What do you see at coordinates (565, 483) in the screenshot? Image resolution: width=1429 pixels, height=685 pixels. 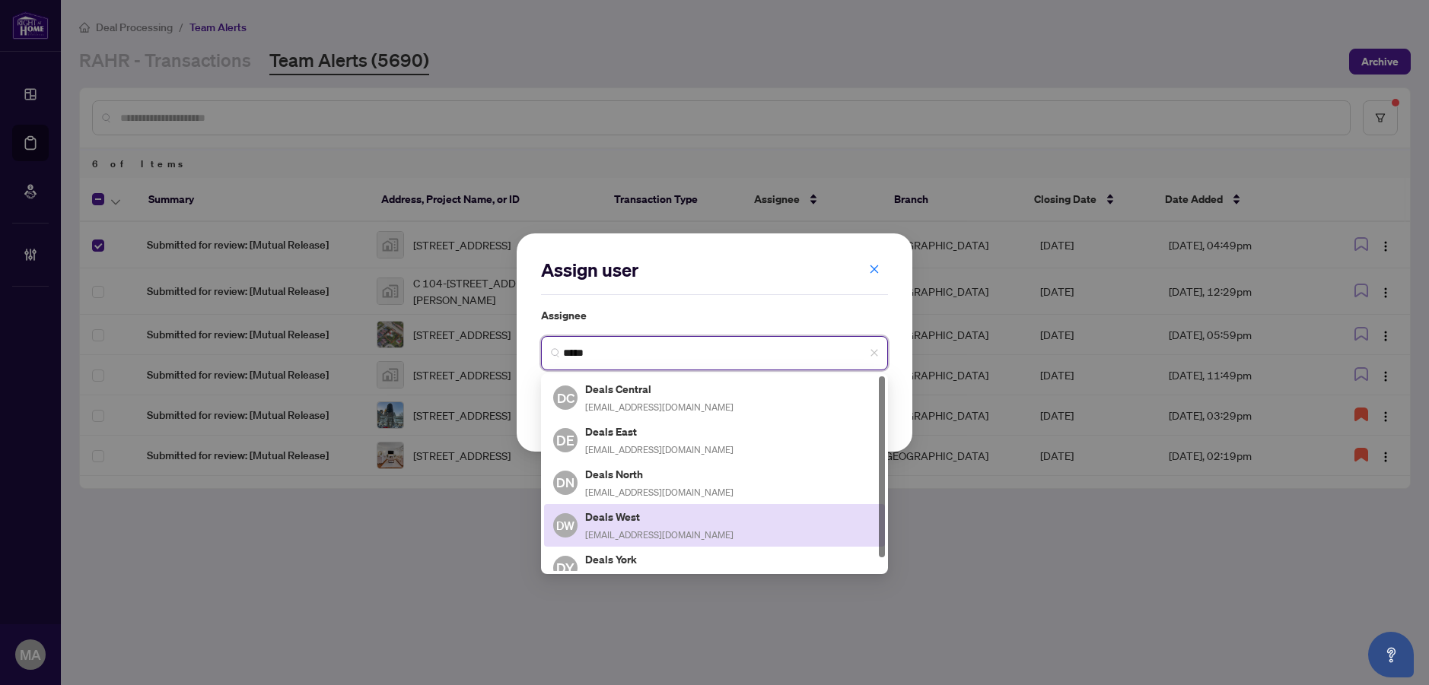 I see `span: DN` at bounding box center [565, 483].